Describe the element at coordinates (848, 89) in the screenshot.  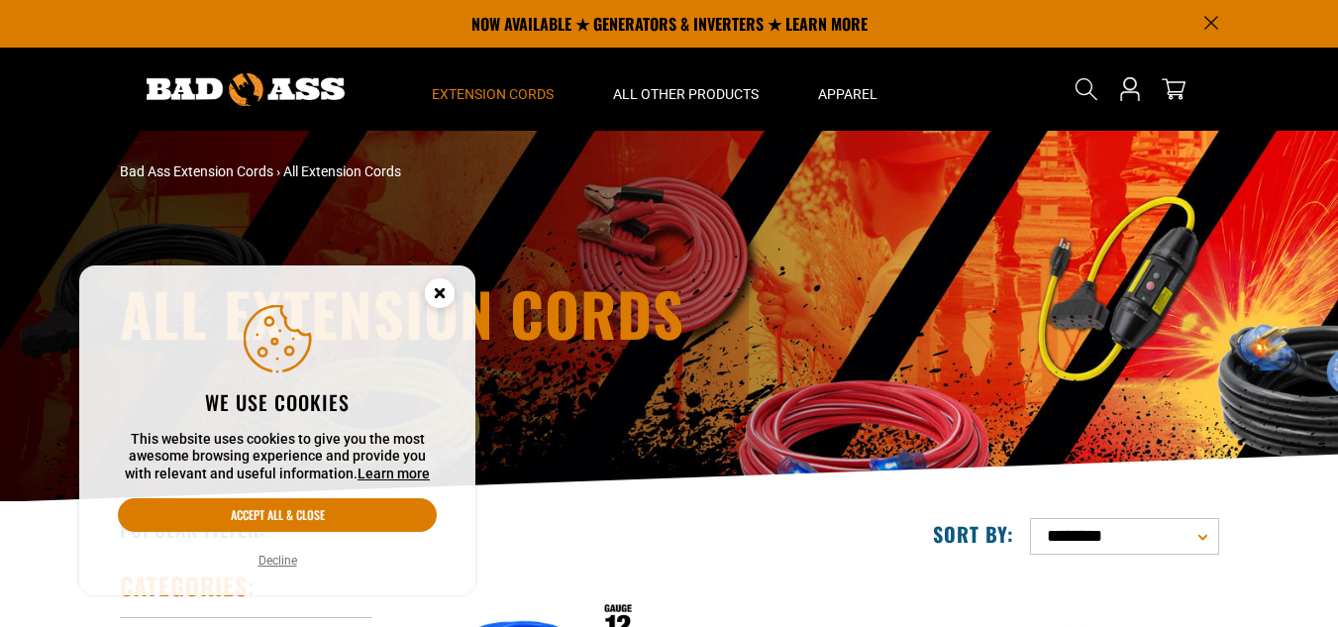
I see `summary: Apparel` at that location.